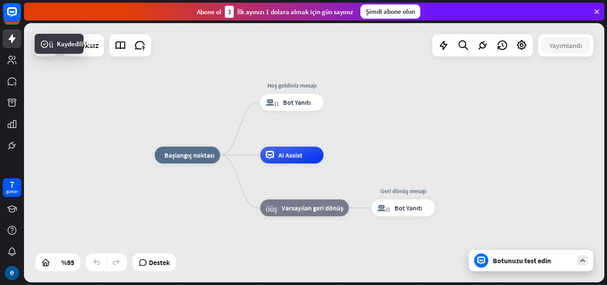  What do you see at coordinates (565, 45) in the screenshot?
I see `font: Yayımlandı` at bounding box center [565, 45].